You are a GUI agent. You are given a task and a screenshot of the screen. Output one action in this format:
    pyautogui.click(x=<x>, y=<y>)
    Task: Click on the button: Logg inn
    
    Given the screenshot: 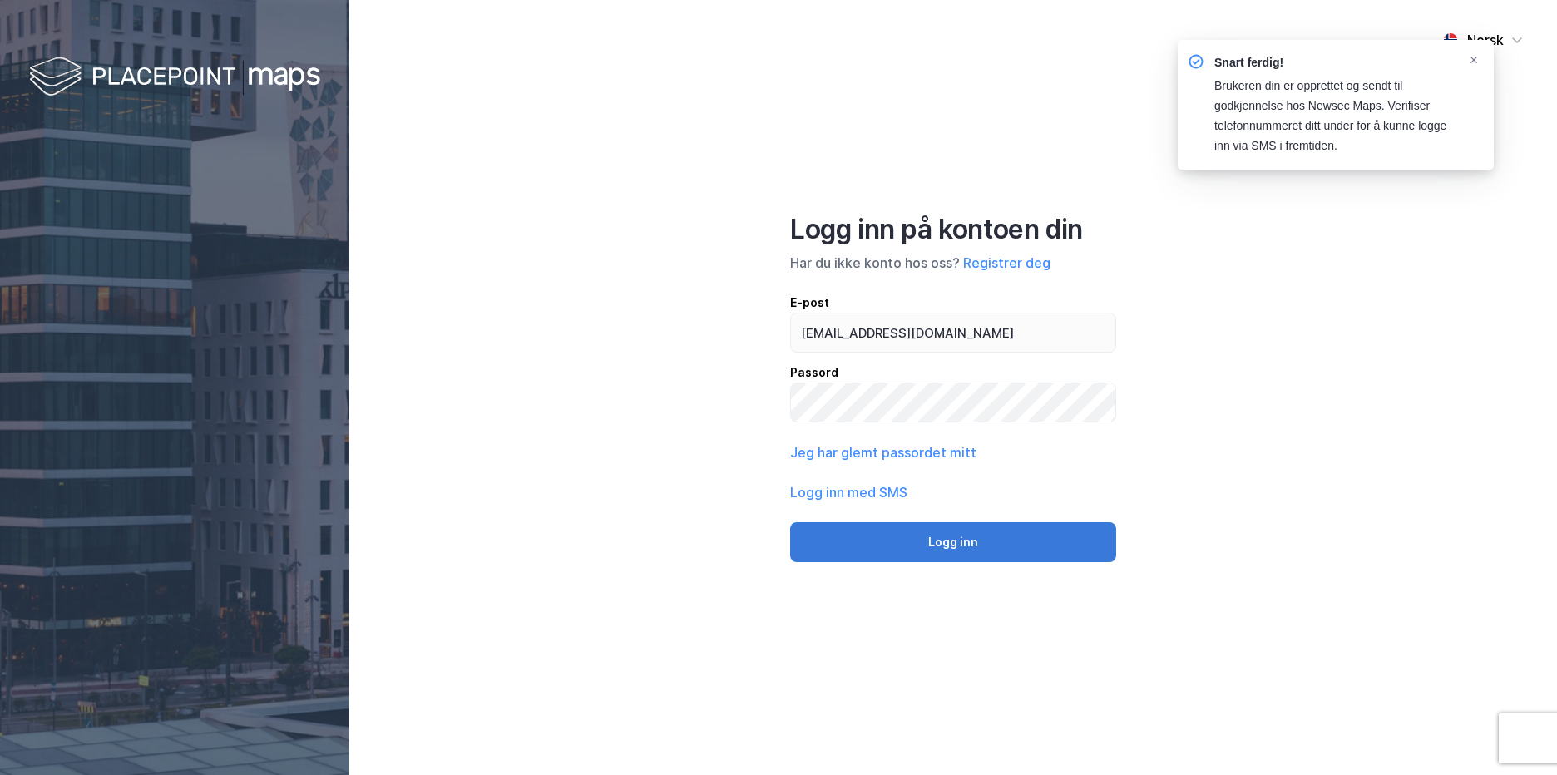 What is the action you would take?
    pyautogui.click(x=953, y=542)
    